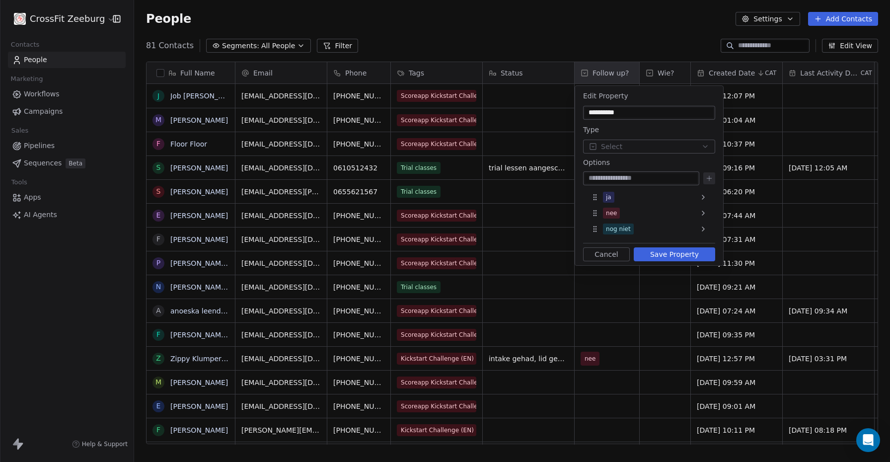  What do you see at coordinates (611, 147) in the screenshot?
I see `span: Select` at bounding box center [611, 147].